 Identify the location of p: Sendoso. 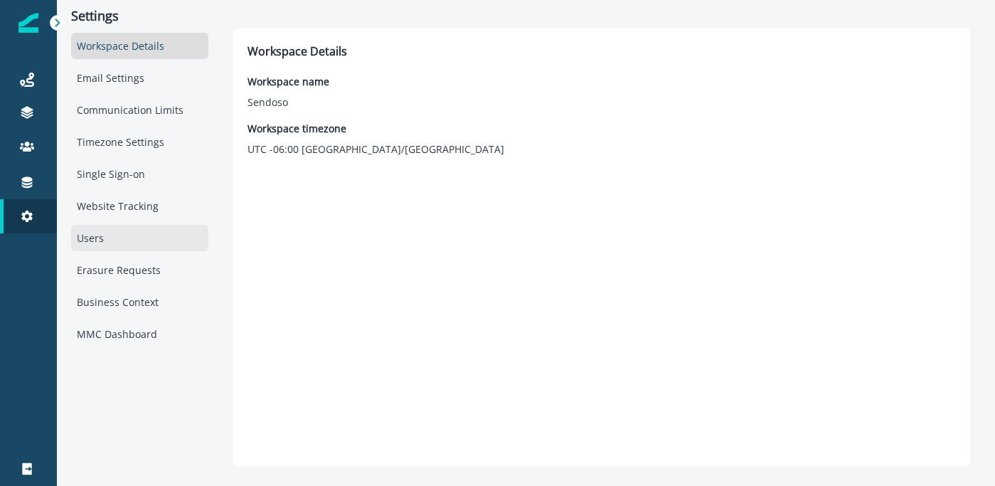
(288, 102).